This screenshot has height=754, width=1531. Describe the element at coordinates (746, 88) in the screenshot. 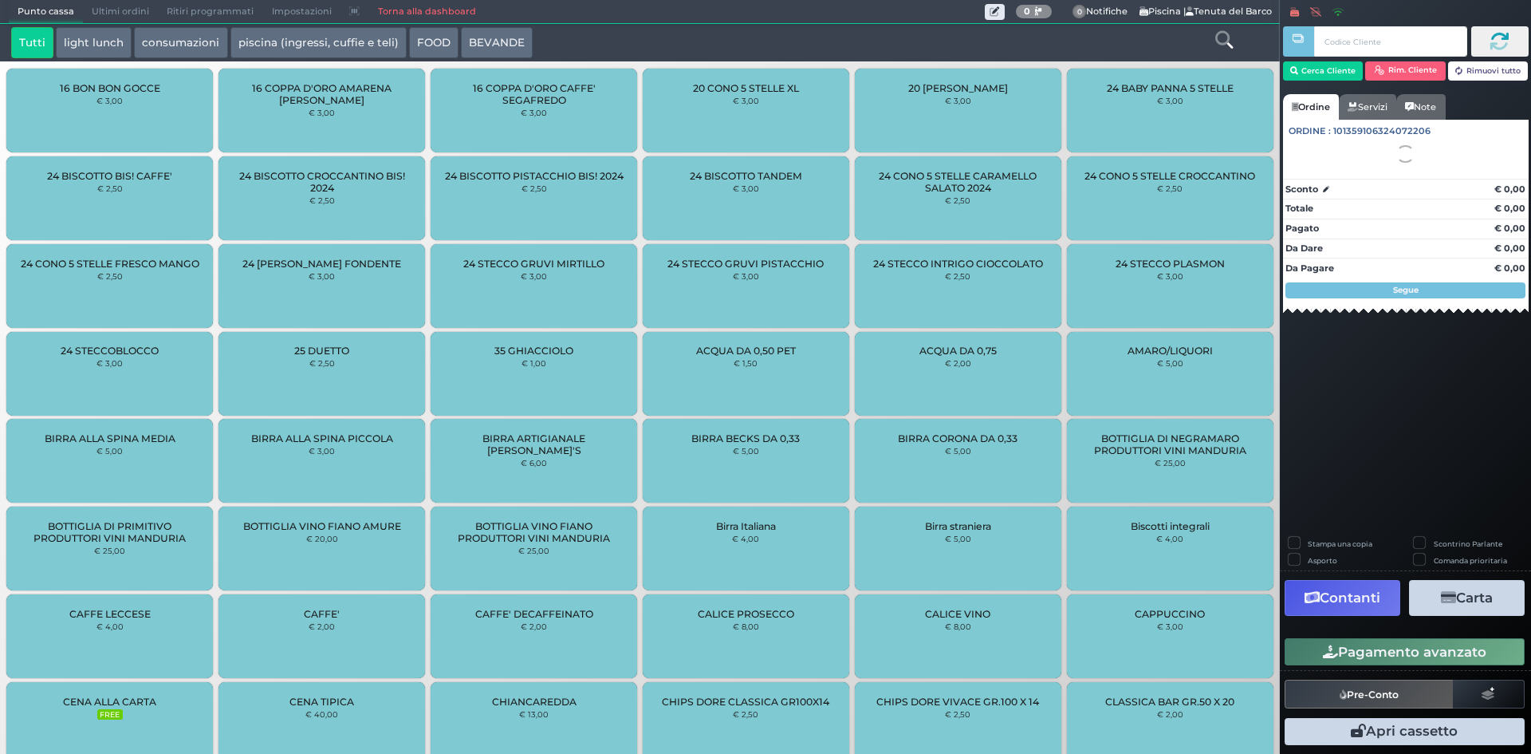

I see `span: 20 CONO 5 STELLE XL` at that location.